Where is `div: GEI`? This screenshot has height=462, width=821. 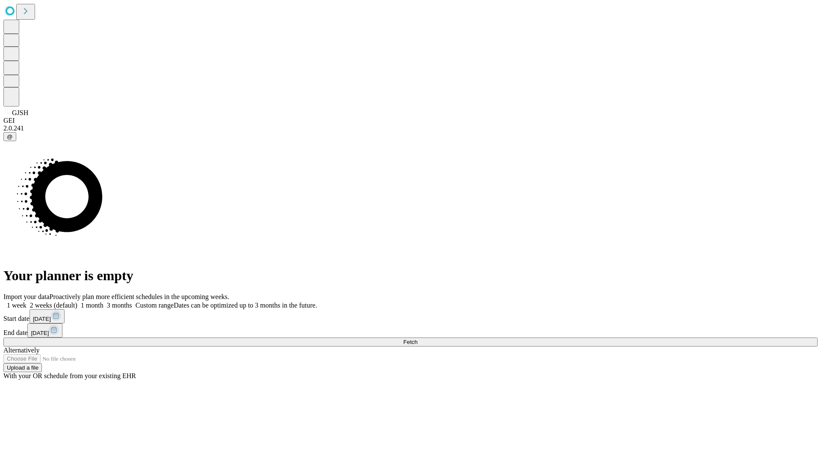
div: GEI is located at coordinates (410, 121).